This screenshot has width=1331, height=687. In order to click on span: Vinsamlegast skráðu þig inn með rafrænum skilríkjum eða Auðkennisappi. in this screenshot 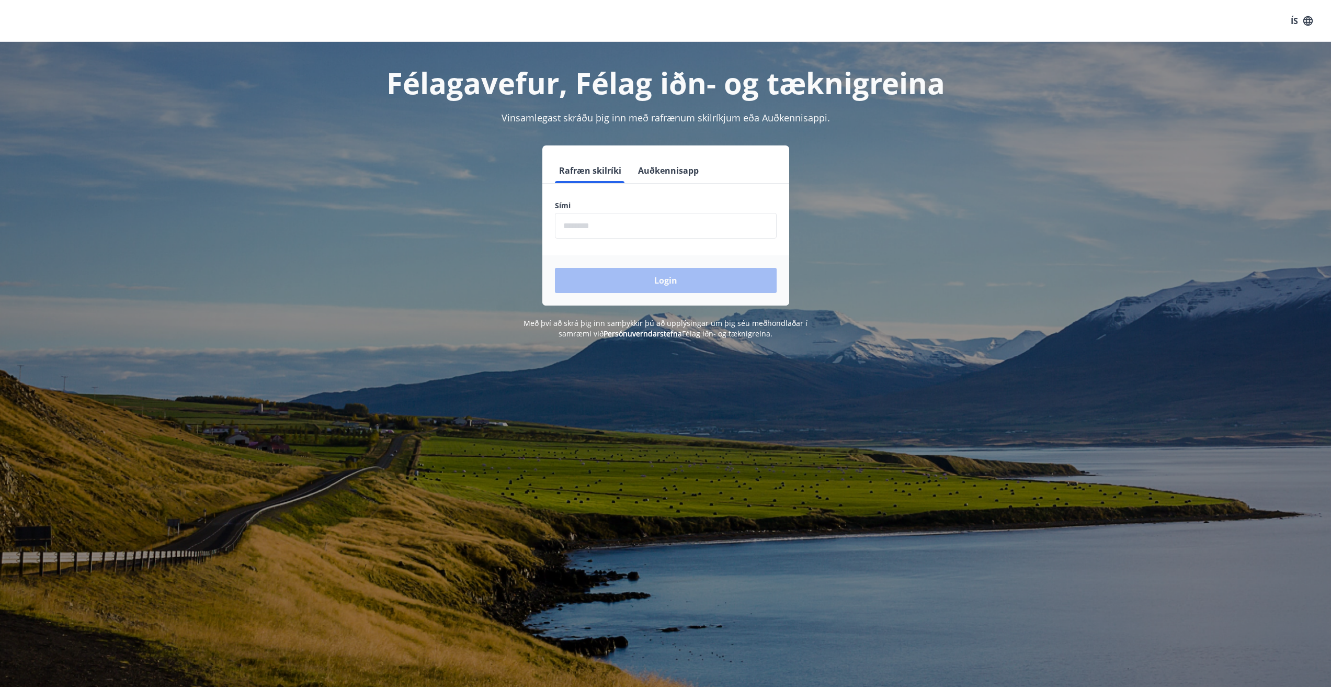, I will do `click(666, 118)`.